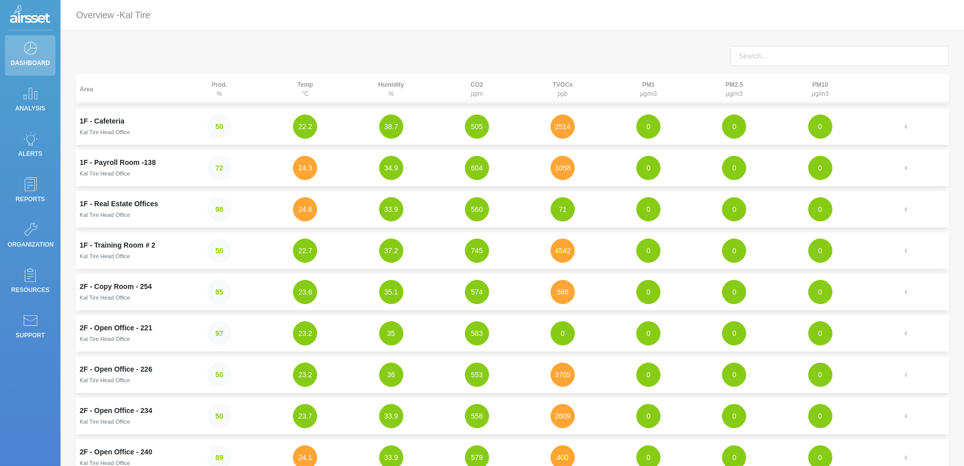 This screenshot has height=466, width=964. Describe the element at coordinates (126, 333) in the screenshot. I see `td: 2F - Open Office - 221Kal Tire Head Office` at that location.